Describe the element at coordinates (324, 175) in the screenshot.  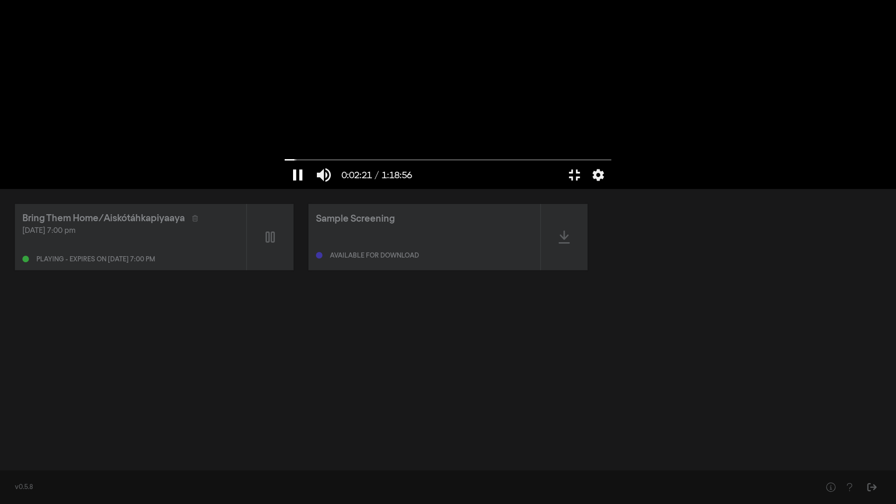
I see `button: Mute` at that location.